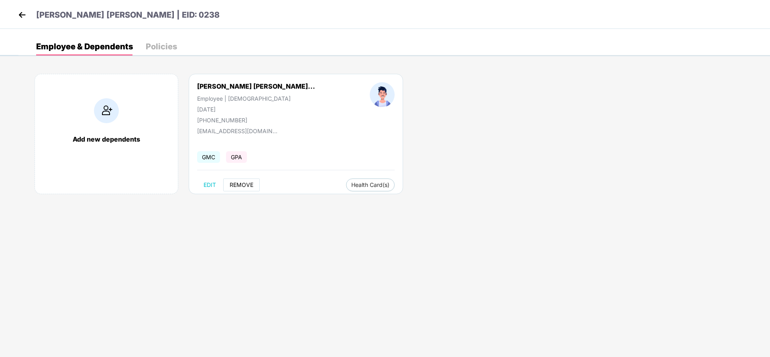 This screenshot has height=357, width=770. What do you see at coordinates (370, 185) in the screenshot?
I see `span: Health Card(s)` at bounding box center [370, 185].